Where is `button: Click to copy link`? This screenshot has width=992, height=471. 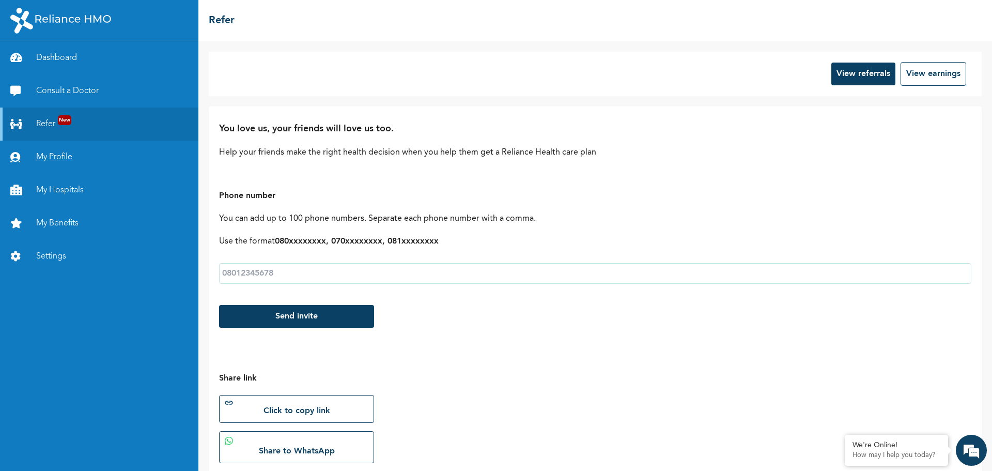
button: Click to copy link is located at coordinates (297, 409).